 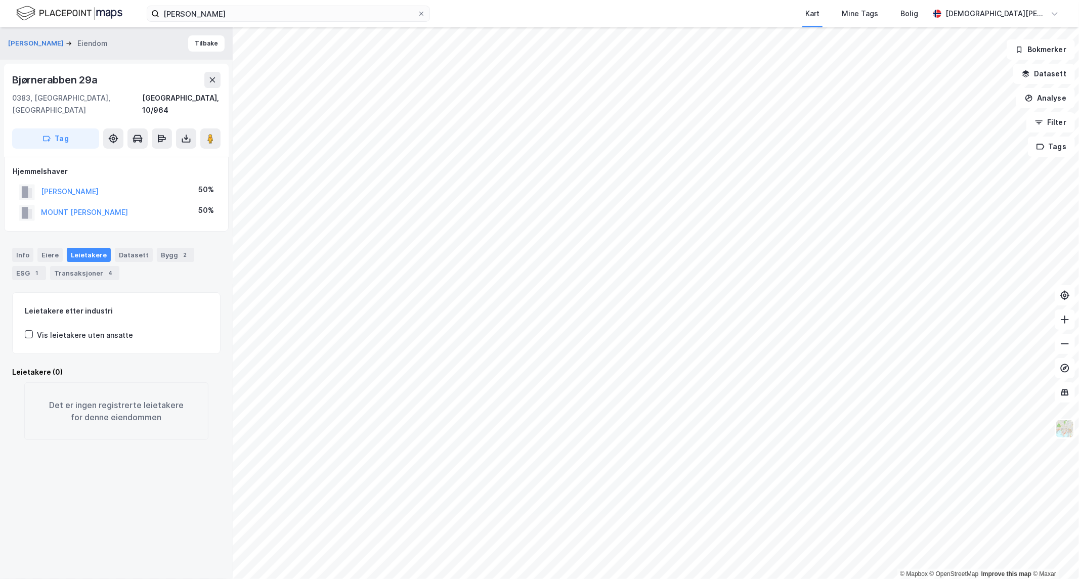 What do you see at coordinates (185, 255) in the screenshot?
I see `div: 2` at bounding box center [185, 255].